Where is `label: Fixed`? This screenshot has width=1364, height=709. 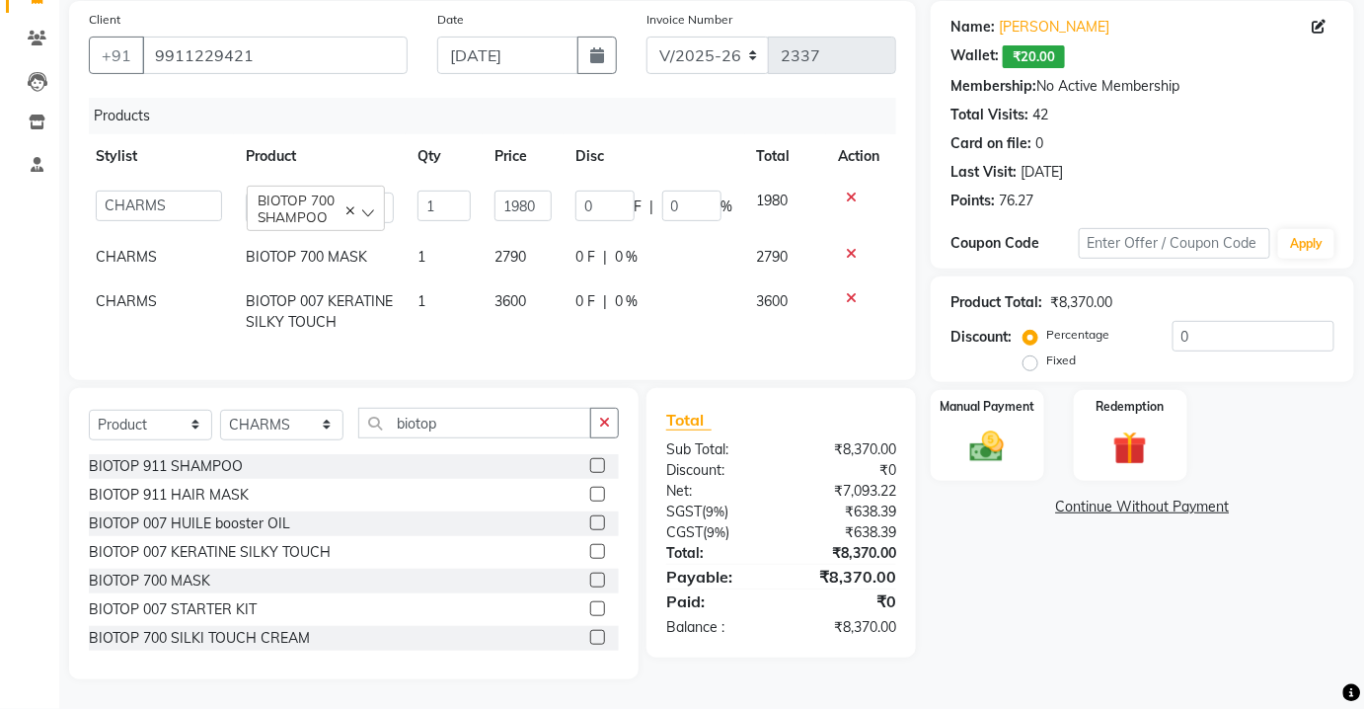
label: Fixed is located at coordinates (1061, 360).